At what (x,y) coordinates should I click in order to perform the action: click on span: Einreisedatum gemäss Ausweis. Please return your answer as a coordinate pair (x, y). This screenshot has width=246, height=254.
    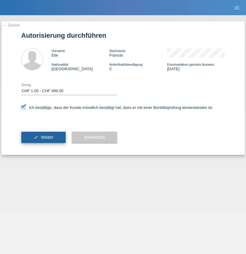
    Looking at the image, I should click on (190, 65).